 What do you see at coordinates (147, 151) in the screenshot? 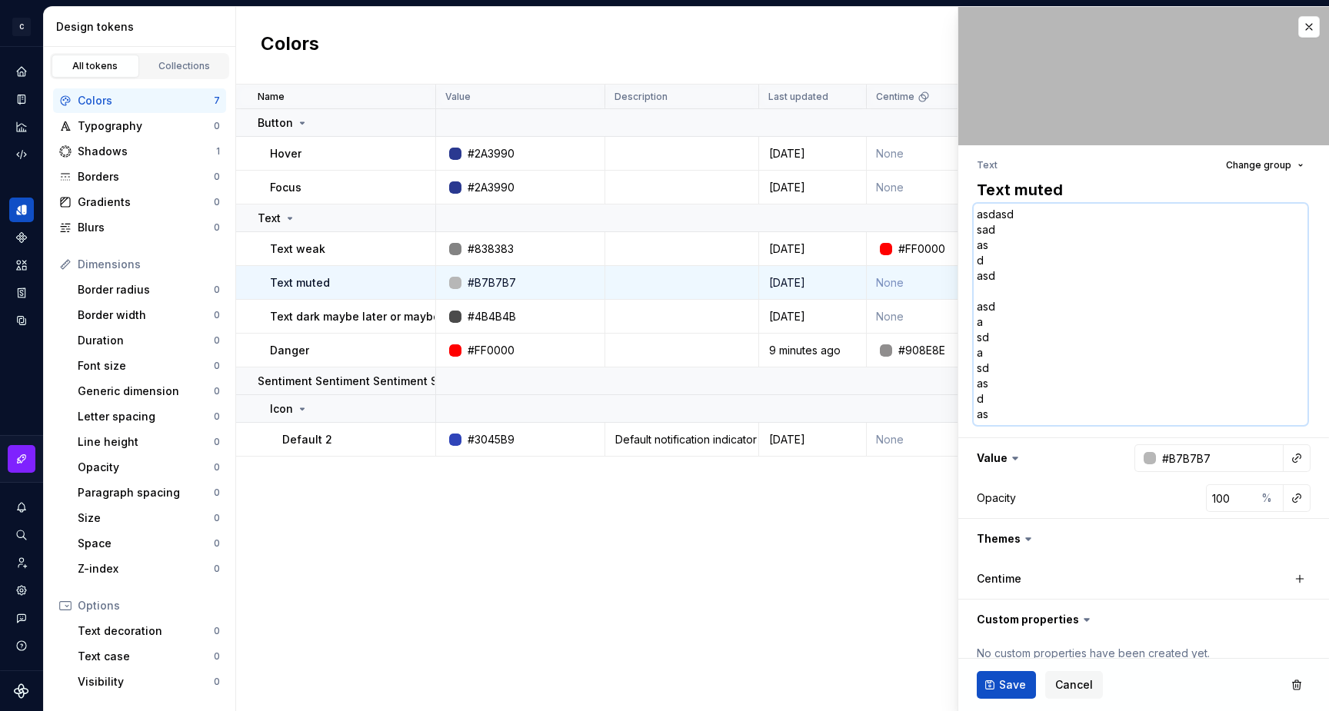
I see `div: Shadows` at bounding box center [147, 151].